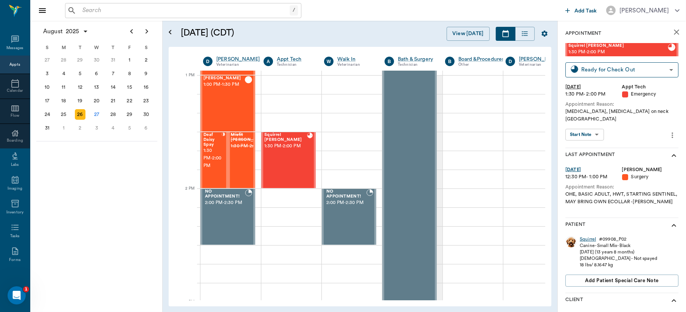  Describe the element at coordinates (113, 87) in the screenshot. I see `div: Thursday, August 14, 2025` at that location.